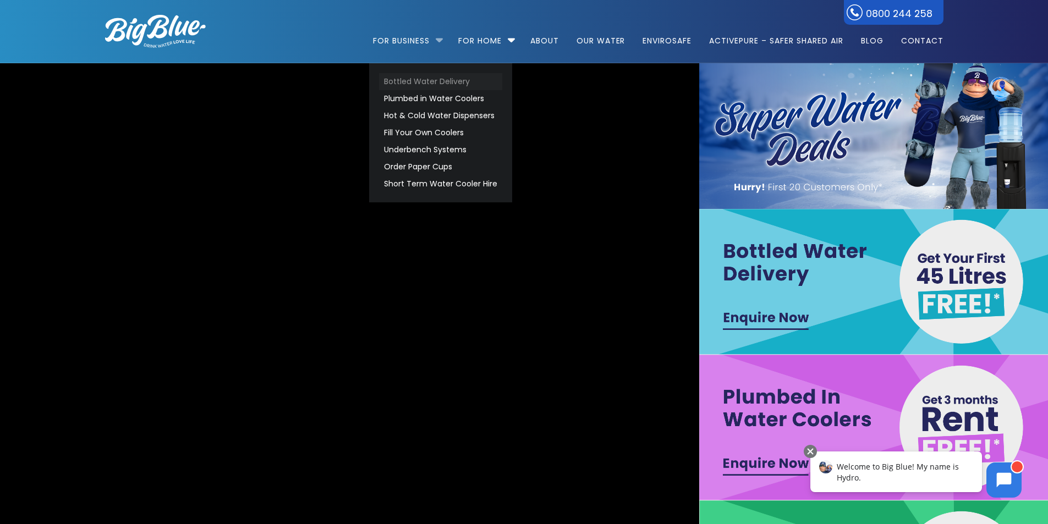  Describe the element at coordinates (155, 31) in the screenshot. I see `img: logo` at that location.